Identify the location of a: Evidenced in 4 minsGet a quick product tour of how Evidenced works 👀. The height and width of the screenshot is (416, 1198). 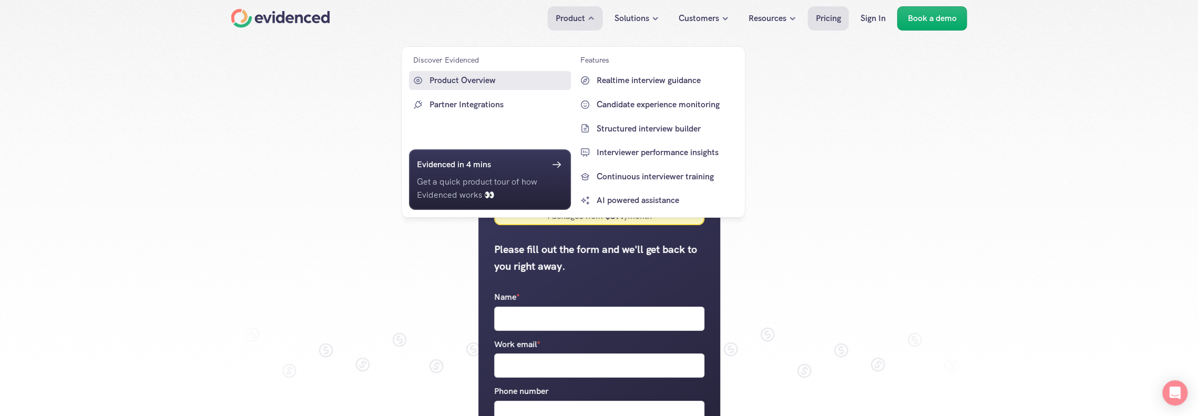
(490, 179).